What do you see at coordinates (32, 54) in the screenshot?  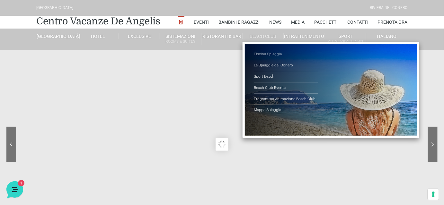 I see `span: Le tue conversazioni` at bounding box center [32, 54].